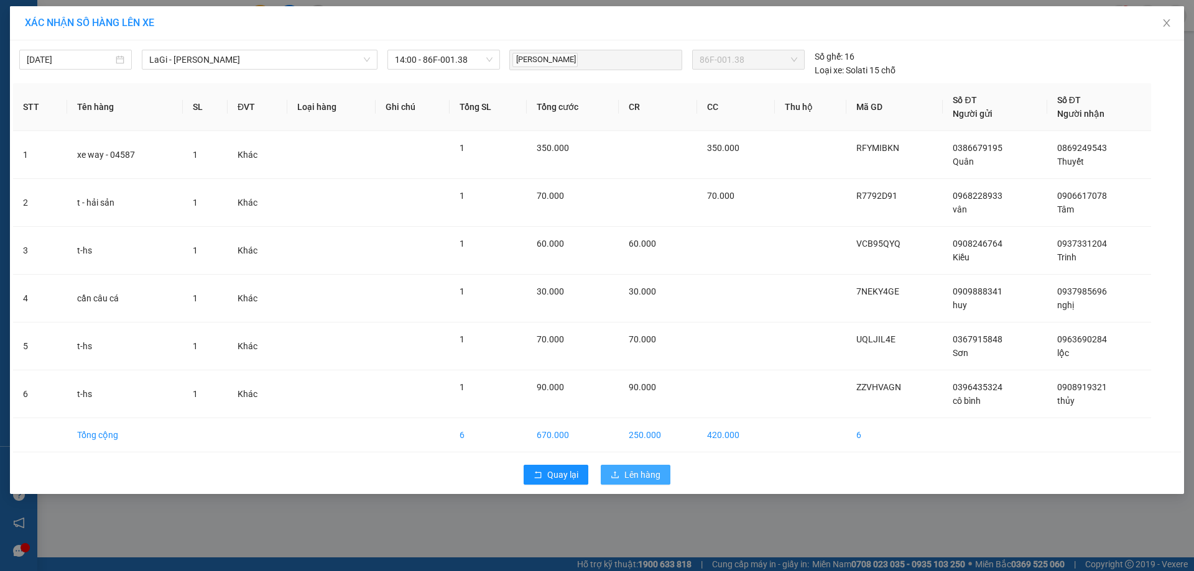 This screenshot has width=1194, height=571. Describe the element at coordinates (894, 107) in the screenshot. I see `th: Mã GD` at that location.